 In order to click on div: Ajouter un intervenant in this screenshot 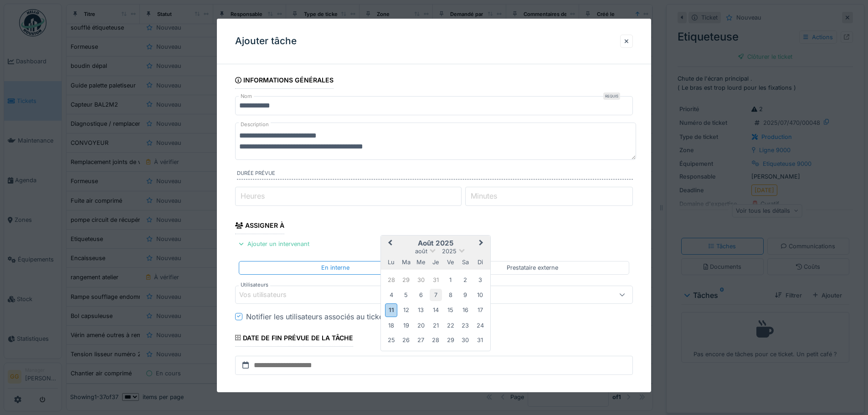, I will do `click(274, 244)`.